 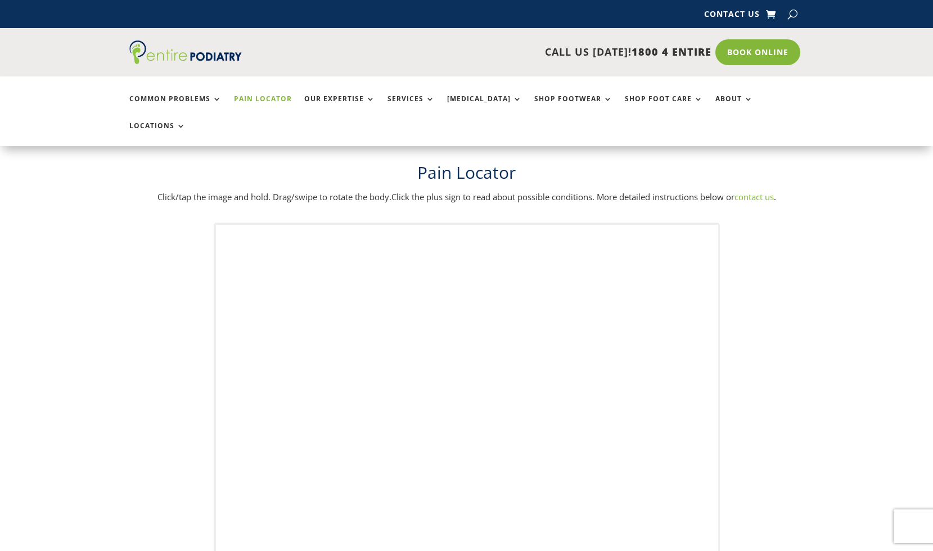 What do you see at coordinates (274, 197) in the screenshot?
I see `span: Click/tap the image and hold. Drag/swipe to rotate the body.` at bounding box center [274, 197].